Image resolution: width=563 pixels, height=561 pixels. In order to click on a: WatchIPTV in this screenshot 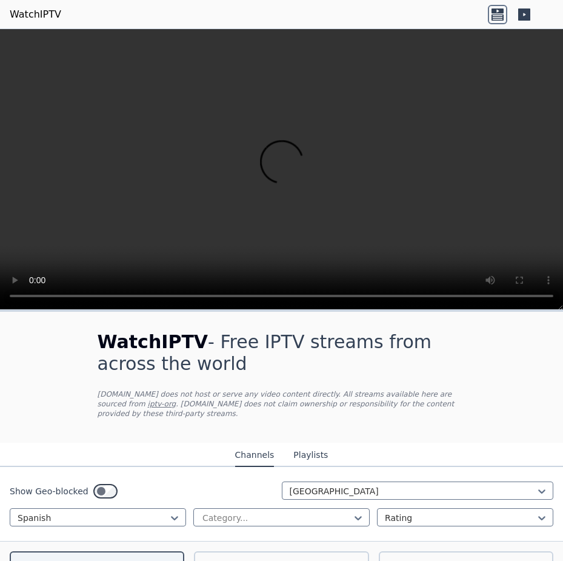, I will do `click(35, 15)`.